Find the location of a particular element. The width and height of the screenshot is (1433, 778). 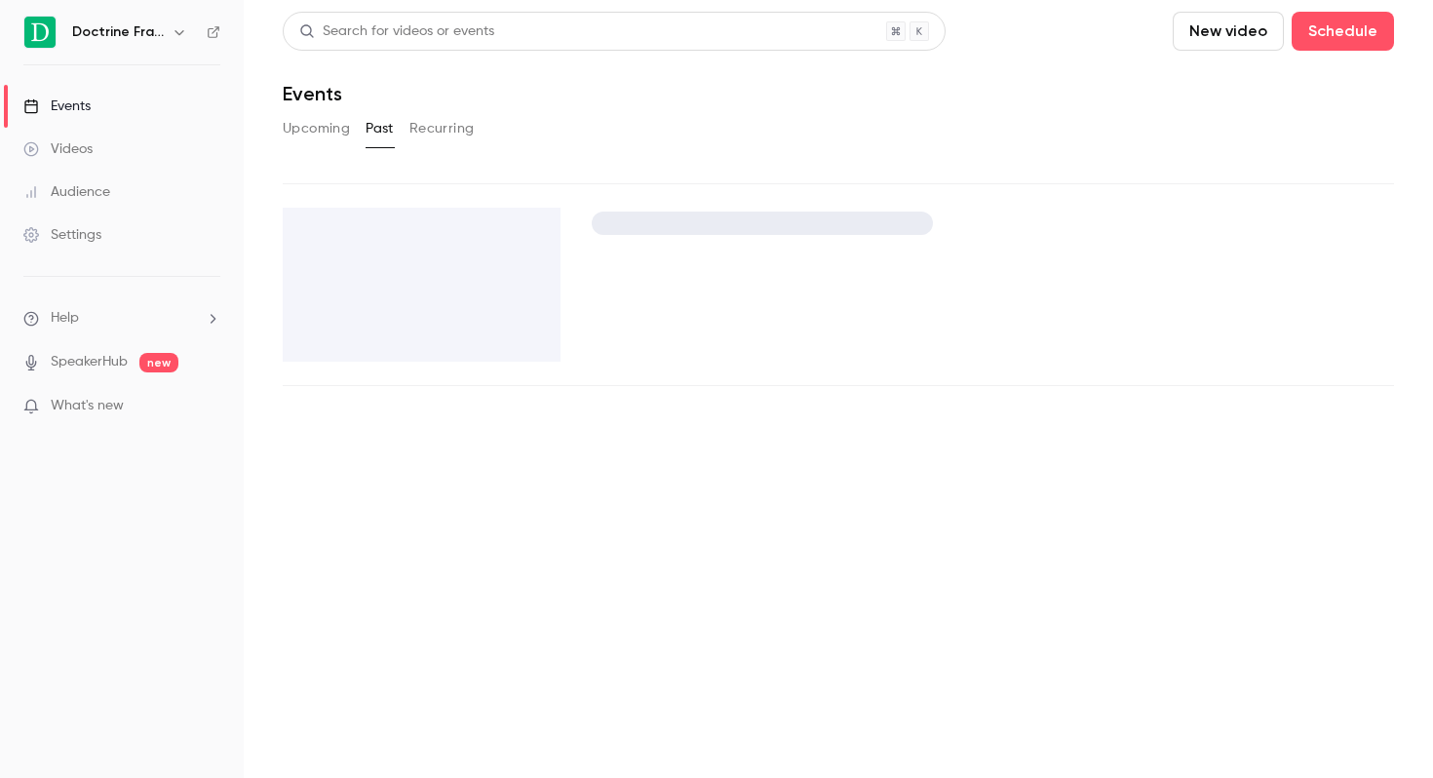

button: Upcoming is located at coordinates (316, 129).